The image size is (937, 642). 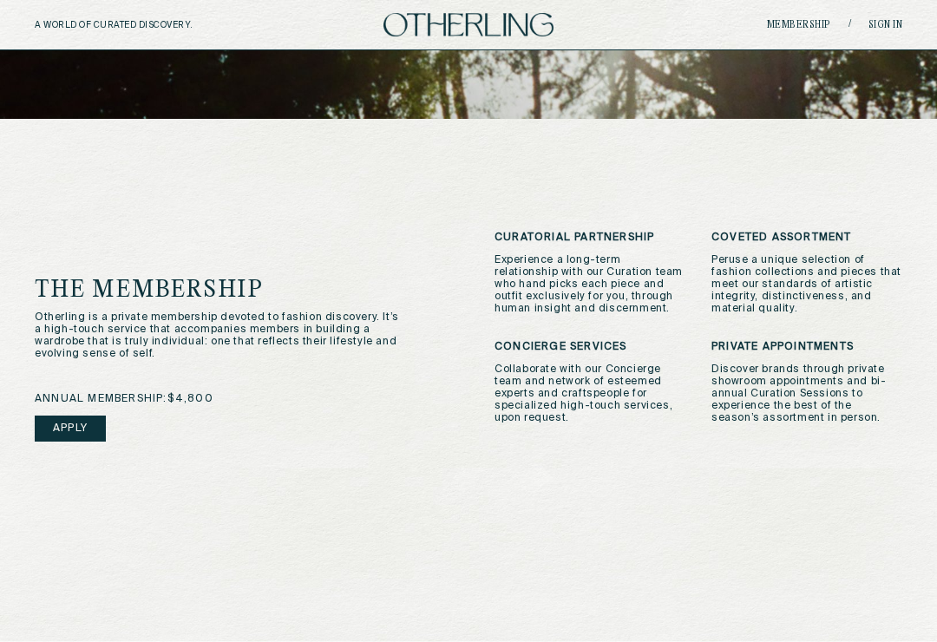 I want to click on img: logo, so click(x=469, y=24).